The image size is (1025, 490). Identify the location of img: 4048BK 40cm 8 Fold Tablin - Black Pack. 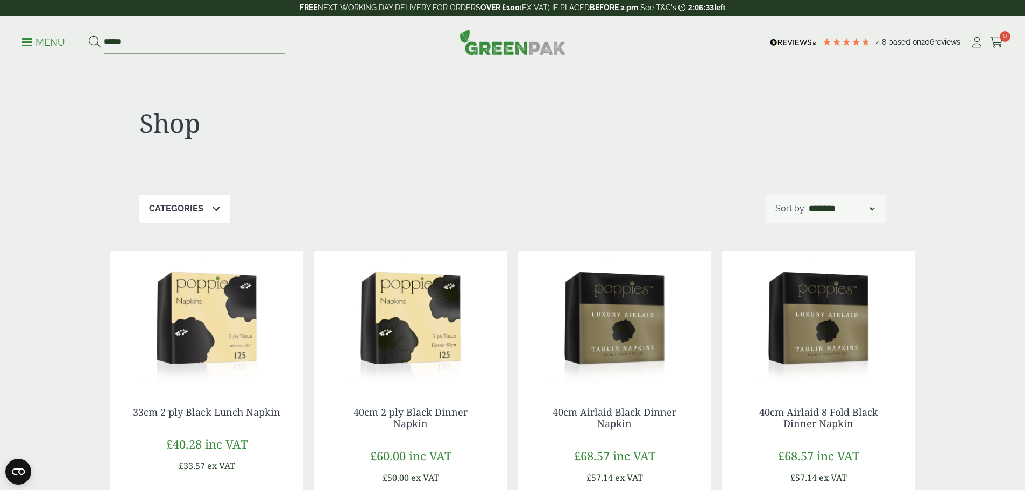
(818, 318).